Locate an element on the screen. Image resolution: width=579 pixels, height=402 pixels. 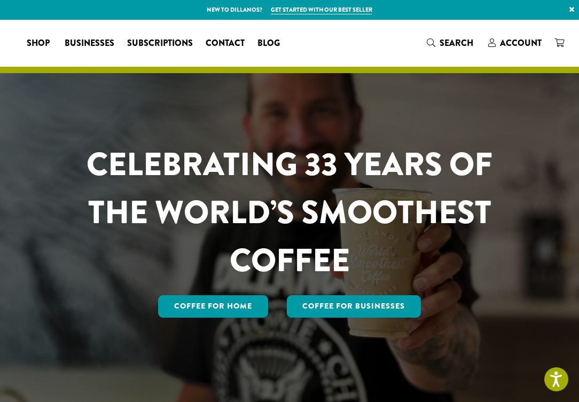
a: Coffee for Home is located at coordinates (213, 307).